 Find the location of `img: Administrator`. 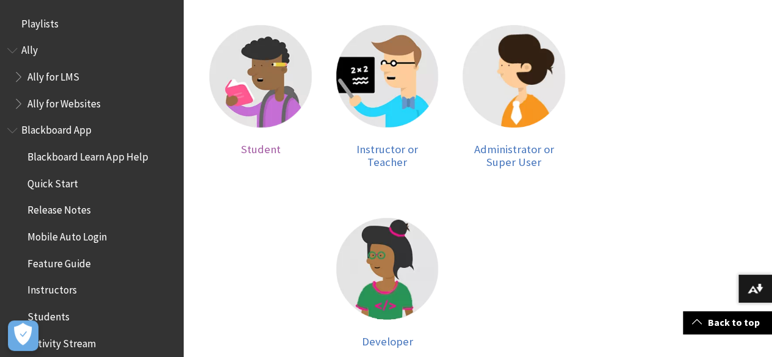

img: Administrator is located at coordinates (514, 76).